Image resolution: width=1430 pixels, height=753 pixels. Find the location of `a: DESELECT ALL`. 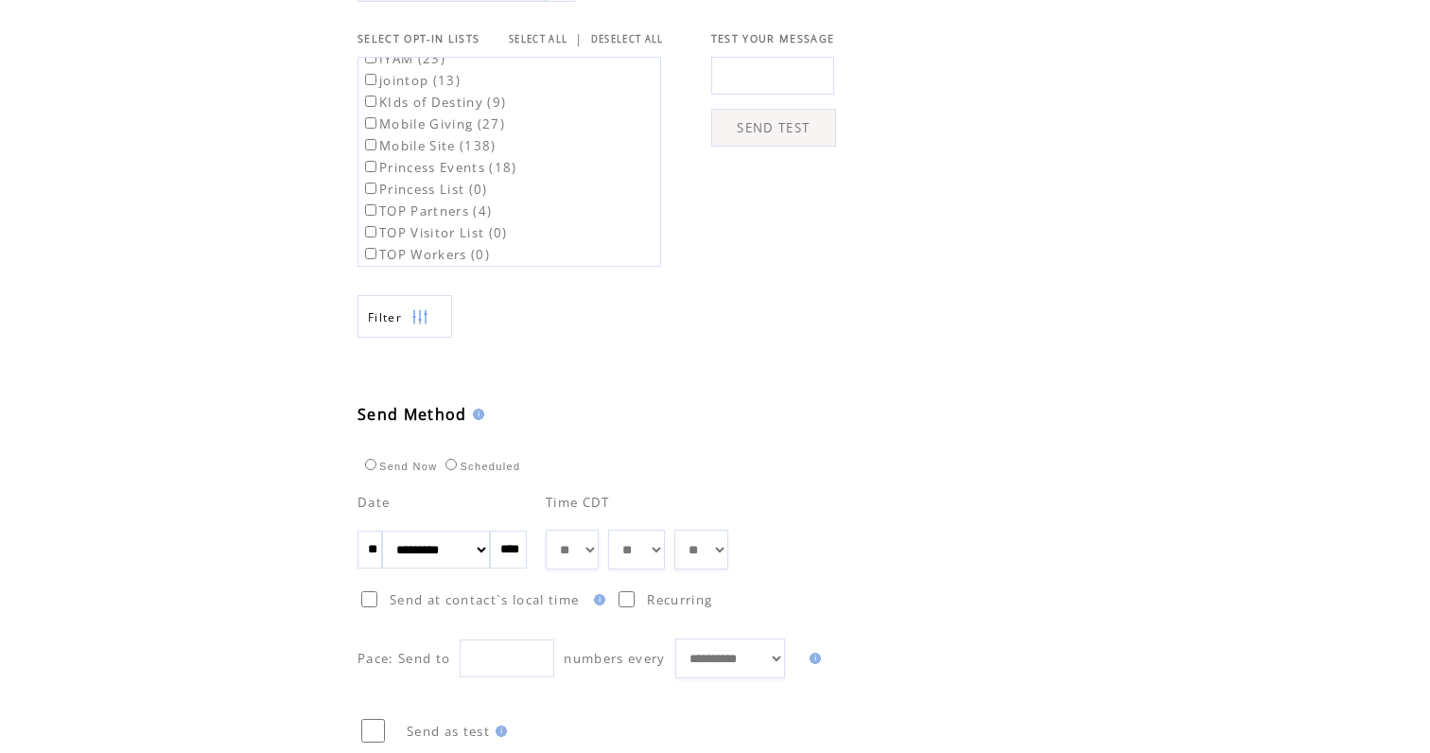

a: DESELECT ALL is located at coordinates (627, 39).